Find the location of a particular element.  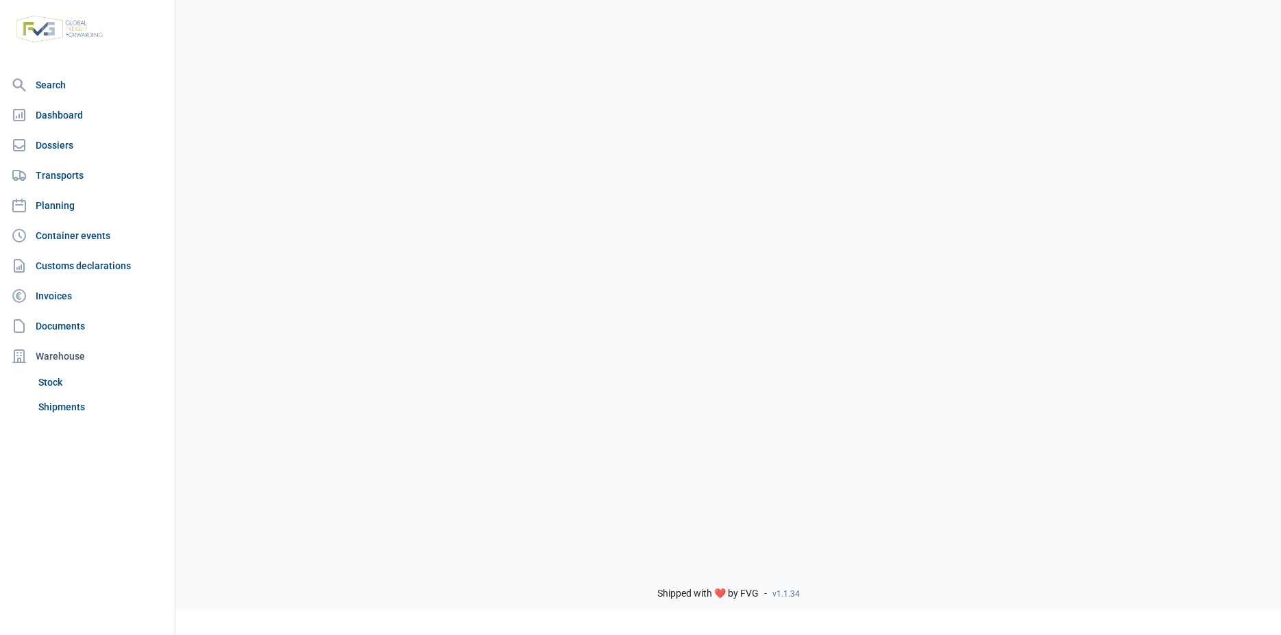

a: Search is located at coordinates (87, 85).